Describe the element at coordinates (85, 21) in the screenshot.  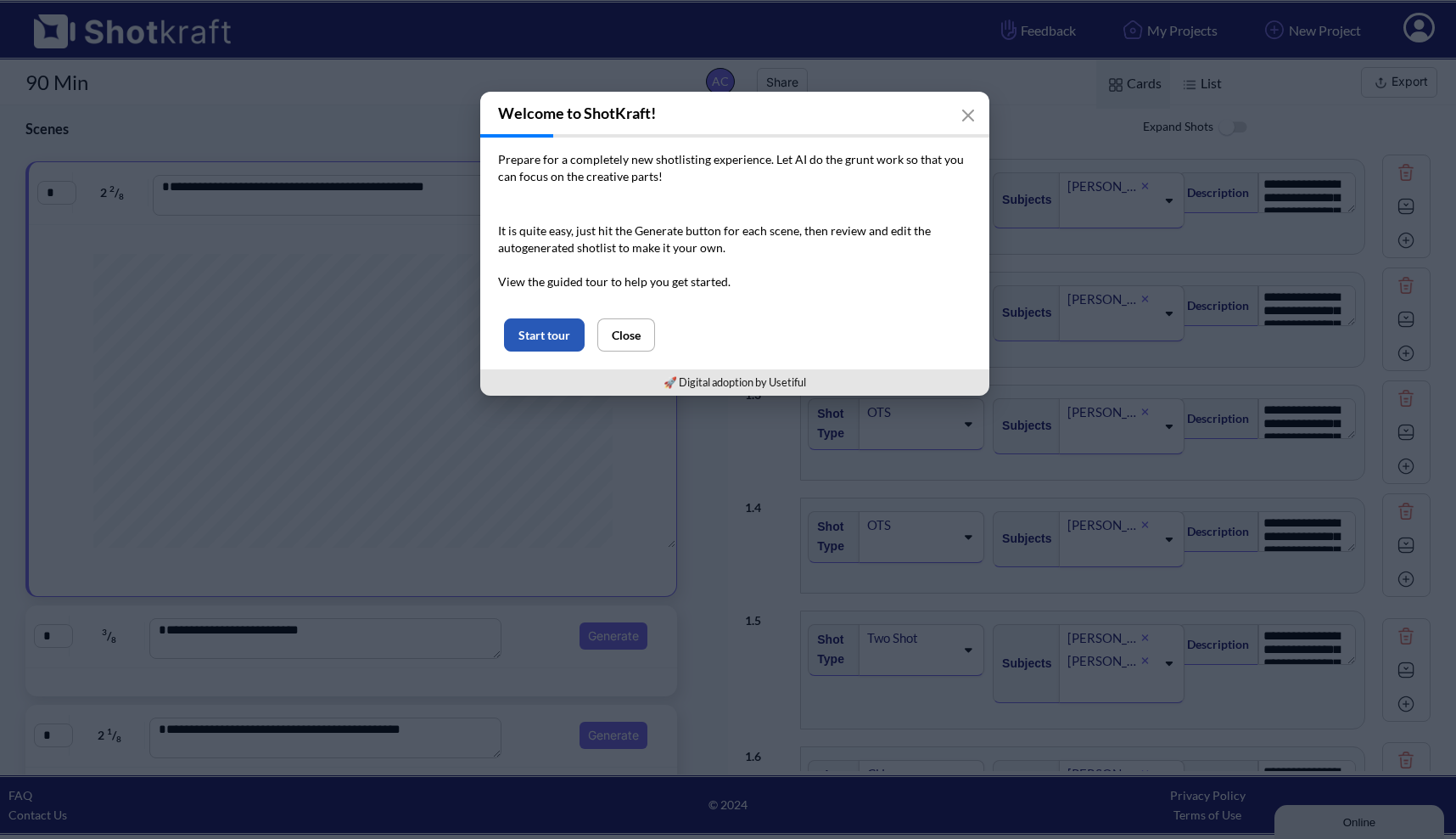
I see `div: Online` at that location.